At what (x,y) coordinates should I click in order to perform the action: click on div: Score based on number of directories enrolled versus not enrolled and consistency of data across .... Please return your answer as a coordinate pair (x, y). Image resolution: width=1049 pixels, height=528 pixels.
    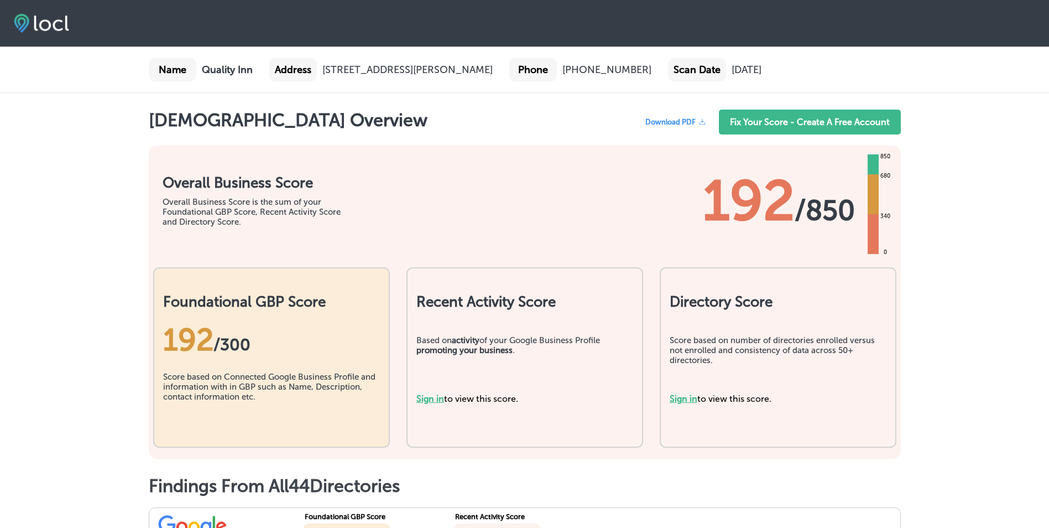
    Looking at the image, I should click on (778, 363).